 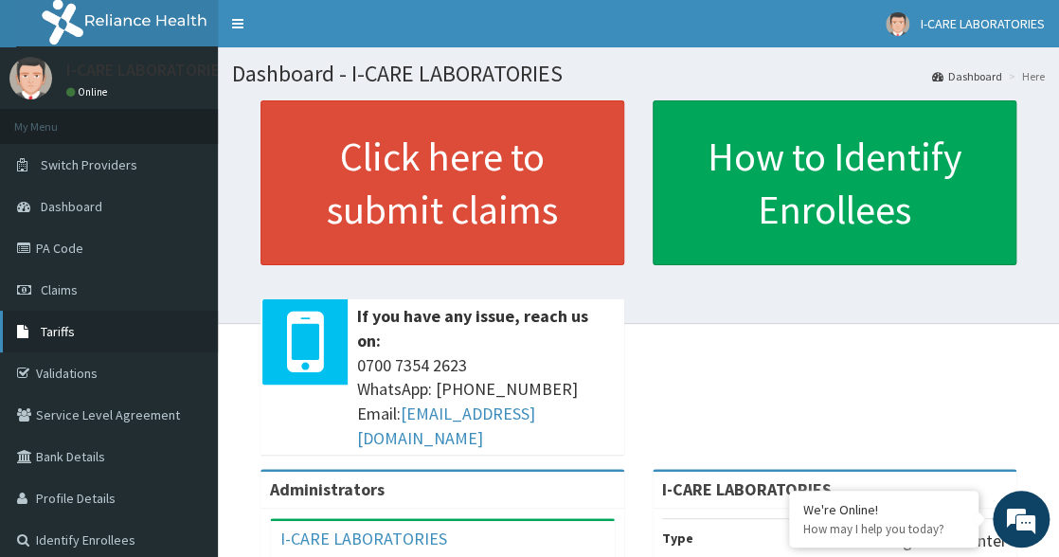 I want to click on span: Tariffs, so click(x=58, y=331).